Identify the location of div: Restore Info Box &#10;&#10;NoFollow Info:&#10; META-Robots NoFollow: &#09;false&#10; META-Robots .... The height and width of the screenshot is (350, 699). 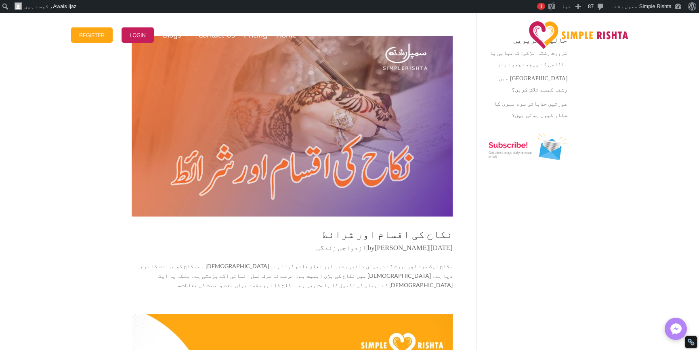
(691, 342).